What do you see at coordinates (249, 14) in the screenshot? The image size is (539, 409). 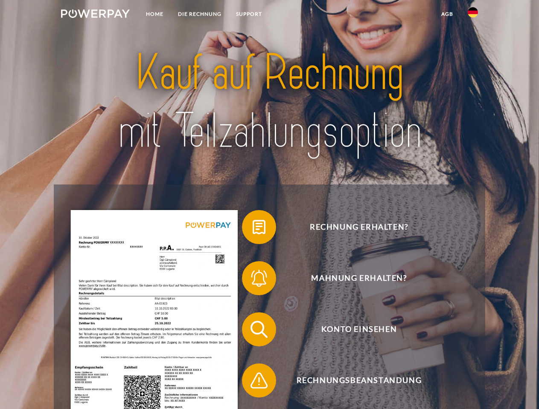 I see `a: SUPPORT` at bounding box center [249, 14].